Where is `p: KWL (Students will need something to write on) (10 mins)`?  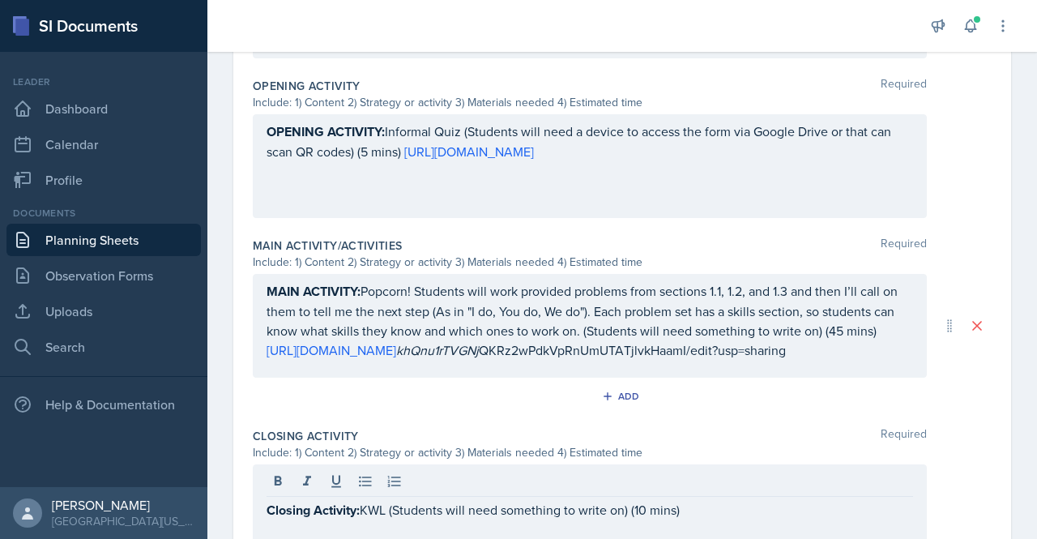
p: KWL (Students will need something to write on) (10 mins) is located at coordinates (590, 510).